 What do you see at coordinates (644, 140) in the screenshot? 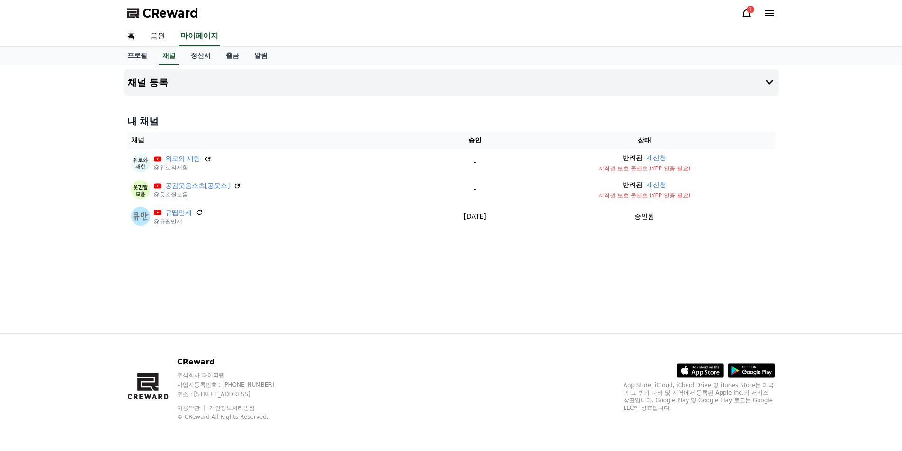
I see `th: 상태` at bounding box center [644, 140].